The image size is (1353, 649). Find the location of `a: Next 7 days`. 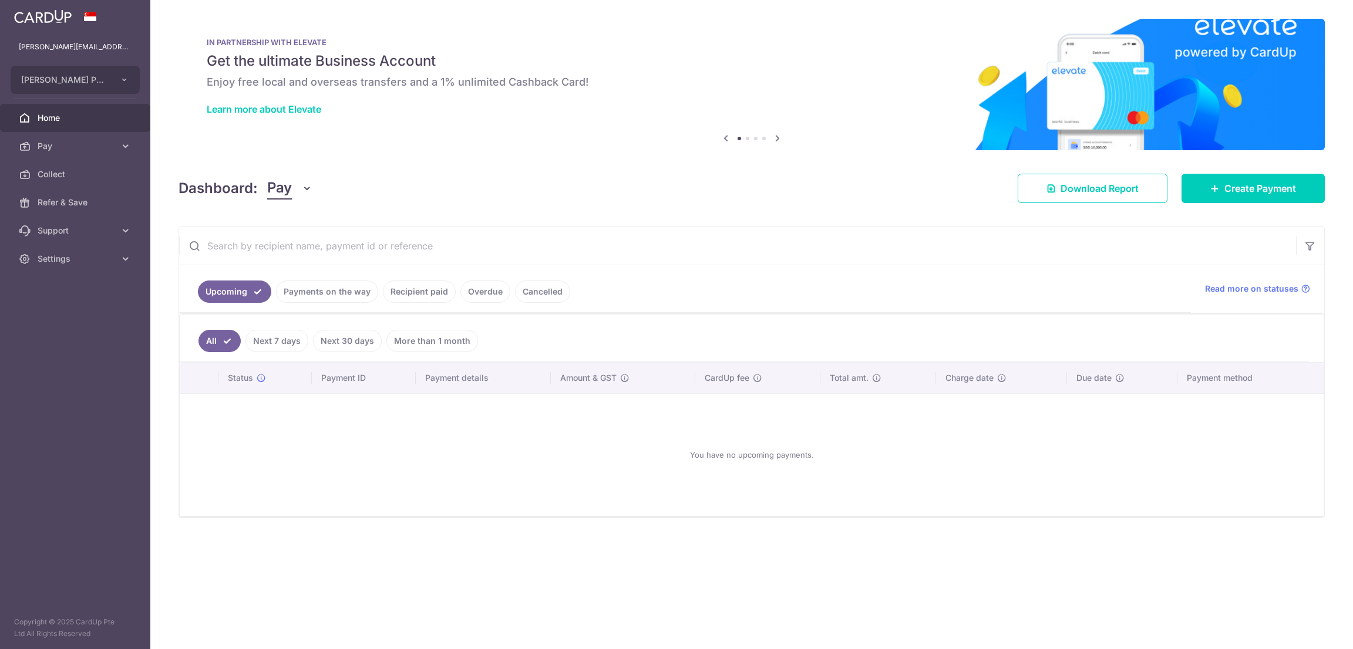

a: Next 7 days is located at coordinates (277, 341).